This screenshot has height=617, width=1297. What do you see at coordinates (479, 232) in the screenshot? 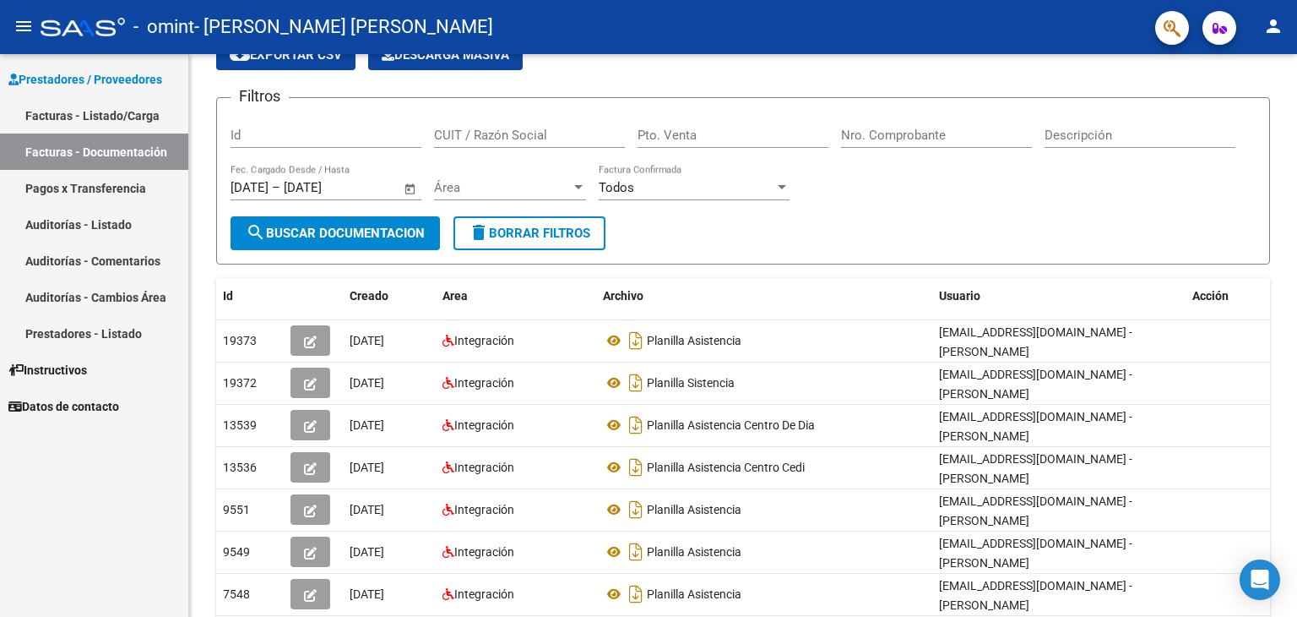
I see `mat-icon: delete` at bounding box center [479, 232].